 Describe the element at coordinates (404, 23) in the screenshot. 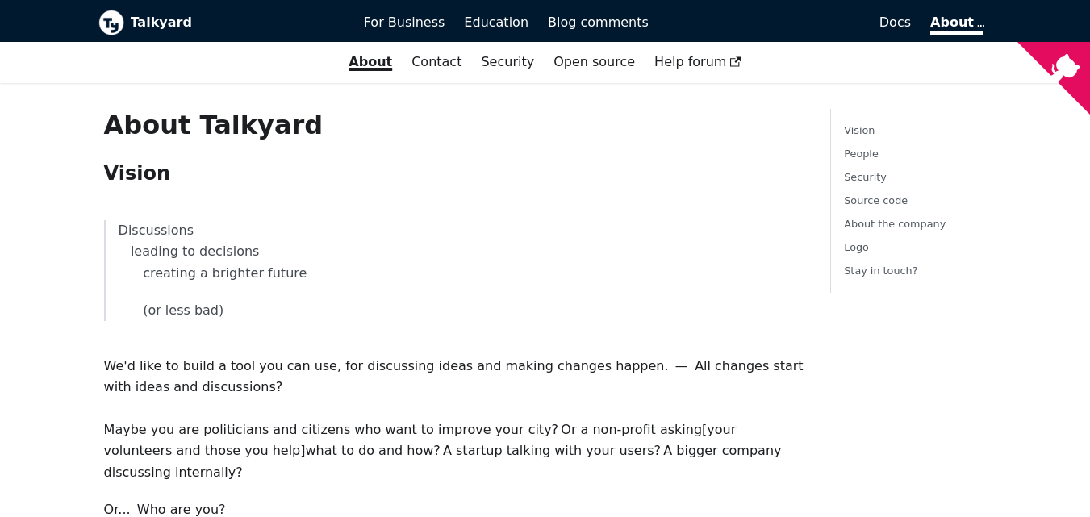

I see `a: For Business` at that location.